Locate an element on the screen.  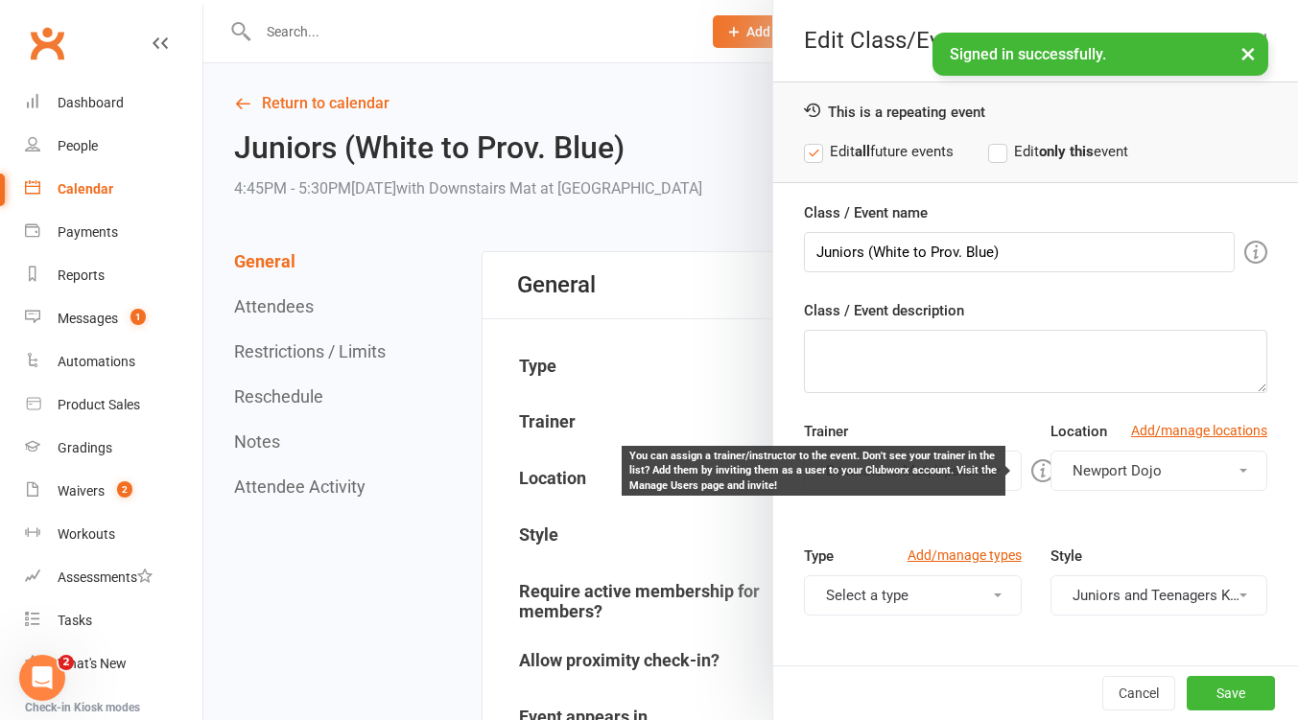
a: Automations is located at coordinates (113, 362).